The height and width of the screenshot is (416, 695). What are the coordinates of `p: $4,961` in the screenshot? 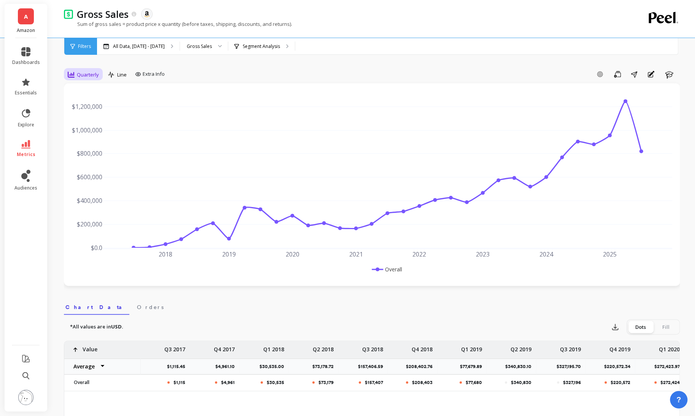 It's located at (228, 382).